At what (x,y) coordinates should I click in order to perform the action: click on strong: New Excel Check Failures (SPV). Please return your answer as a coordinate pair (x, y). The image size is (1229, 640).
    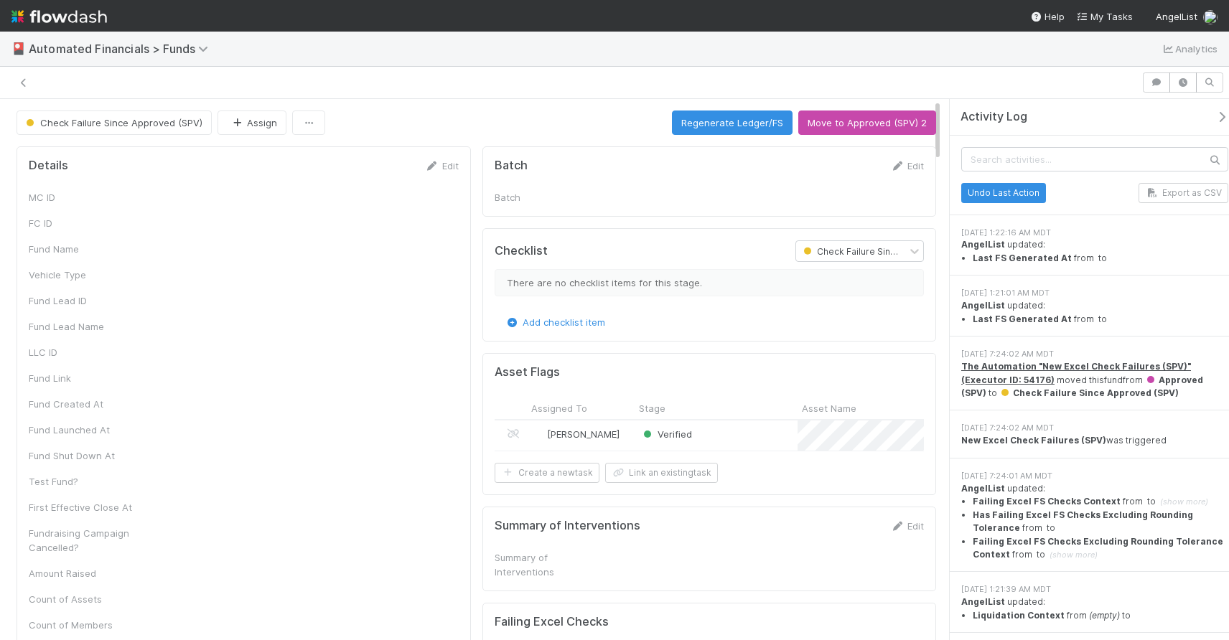
    Looking at the image, I should click on (1033, 440).